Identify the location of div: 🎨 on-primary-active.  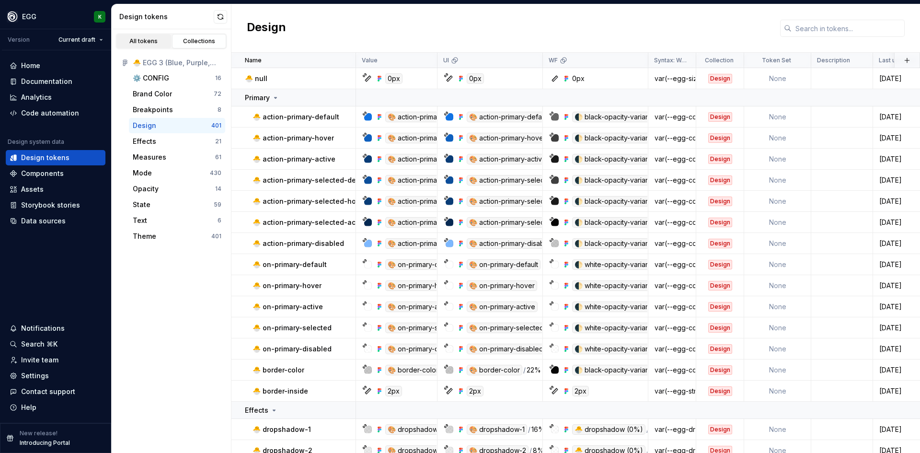
(502, 307).